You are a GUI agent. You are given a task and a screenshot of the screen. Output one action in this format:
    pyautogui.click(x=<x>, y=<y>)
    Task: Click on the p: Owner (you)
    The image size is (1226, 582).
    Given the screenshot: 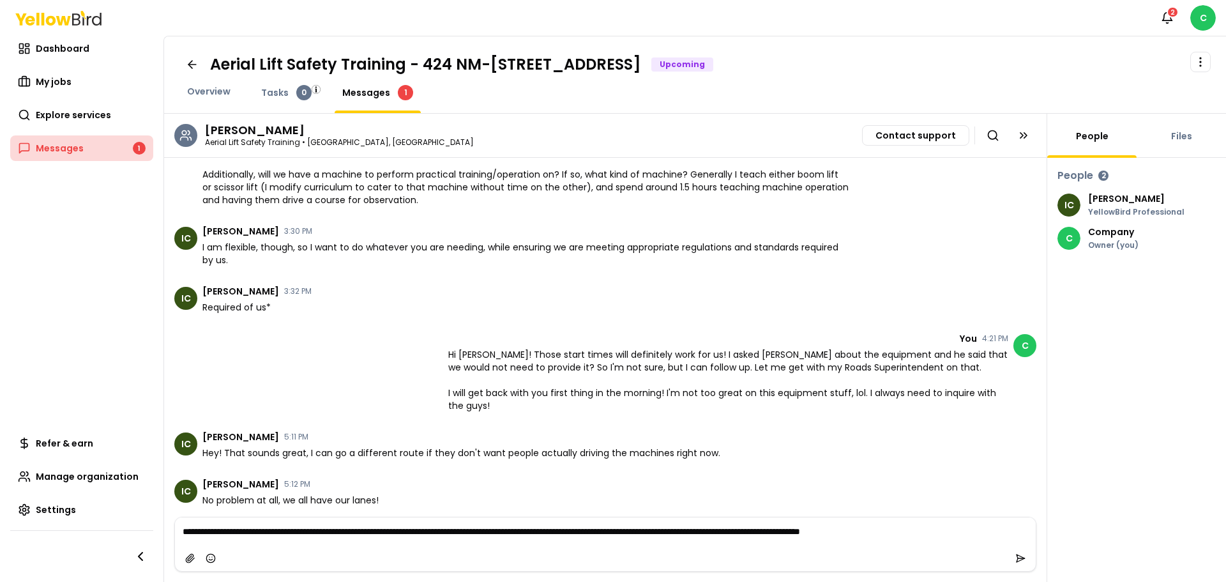 What is the action you would take?
    pyautogui.click(x=1113, y=245)
    